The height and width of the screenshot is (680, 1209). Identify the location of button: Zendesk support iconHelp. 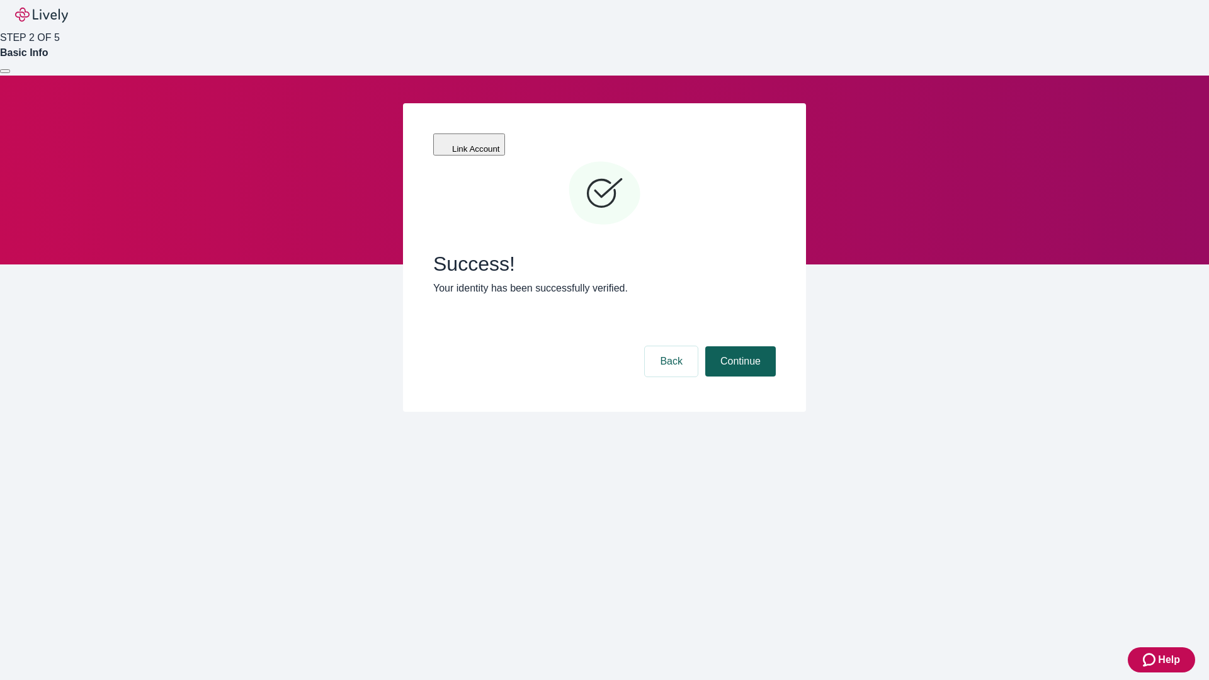
(1161, 660).